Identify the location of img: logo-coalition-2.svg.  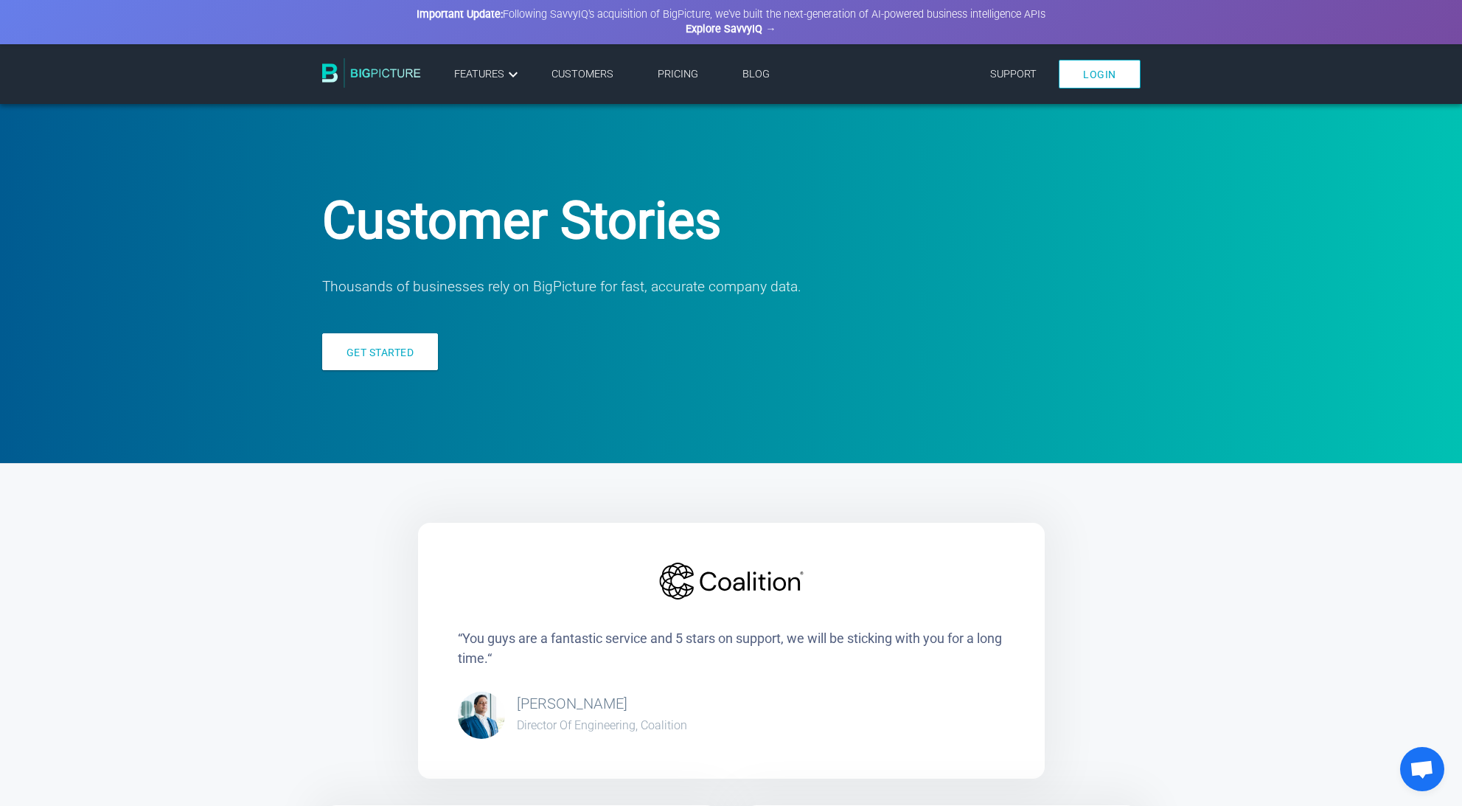
(731, 581).